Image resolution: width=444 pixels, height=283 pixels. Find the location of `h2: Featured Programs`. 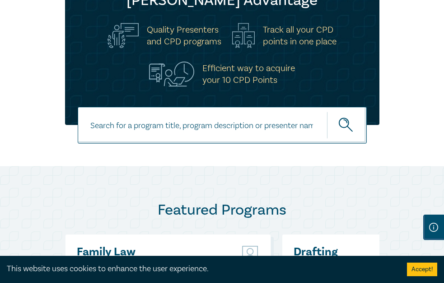

h2: Featured Programs is located at coordinates (222, 210).